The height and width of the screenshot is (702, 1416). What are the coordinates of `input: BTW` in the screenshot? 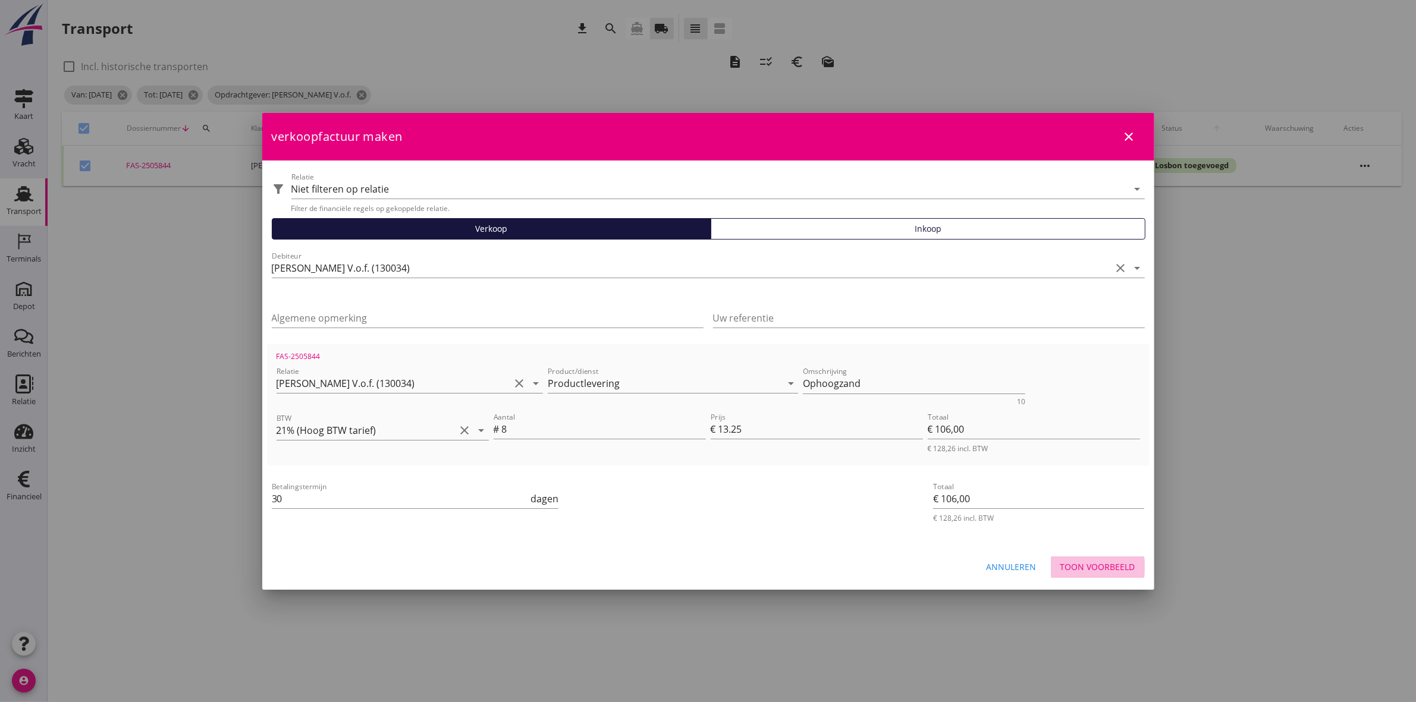 It's located at (366, 430).